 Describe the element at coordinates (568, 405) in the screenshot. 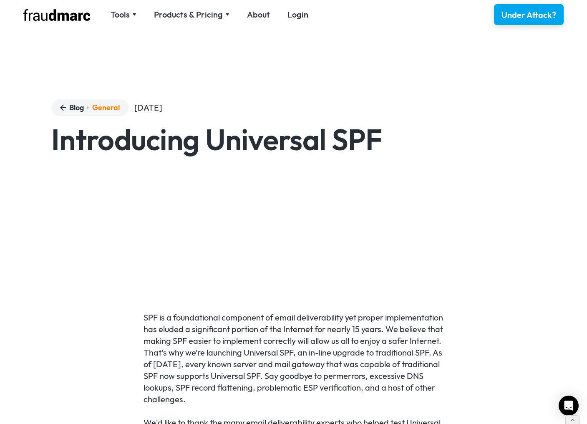

I see `div: Open Intercom Messenger` at that location.